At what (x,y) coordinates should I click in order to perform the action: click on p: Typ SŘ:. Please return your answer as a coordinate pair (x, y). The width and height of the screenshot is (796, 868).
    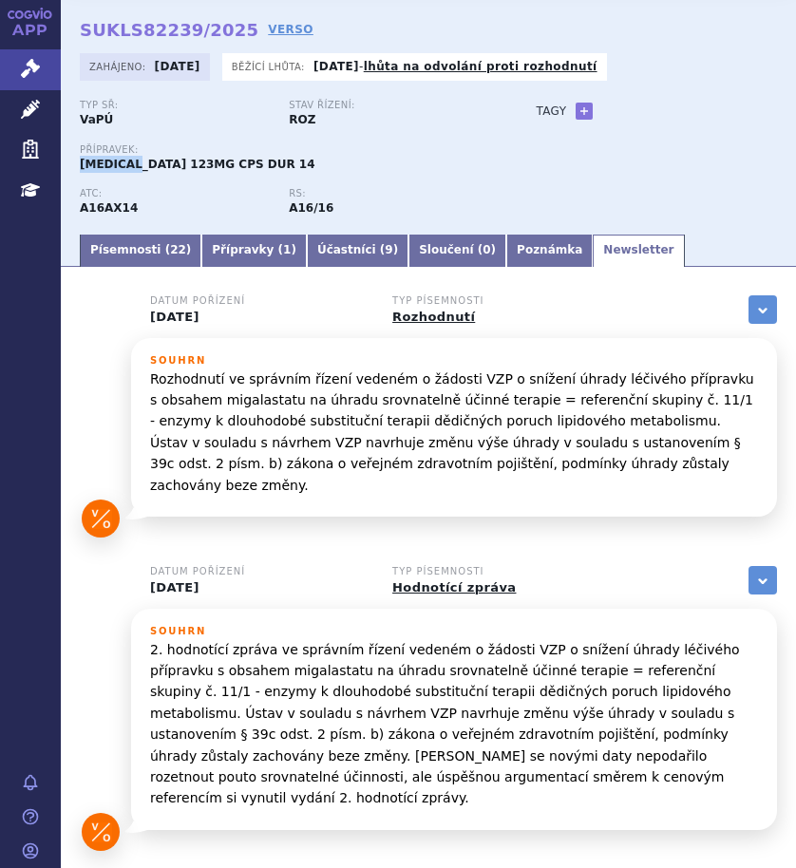
    Looking at the image, I should click on (175, 105).